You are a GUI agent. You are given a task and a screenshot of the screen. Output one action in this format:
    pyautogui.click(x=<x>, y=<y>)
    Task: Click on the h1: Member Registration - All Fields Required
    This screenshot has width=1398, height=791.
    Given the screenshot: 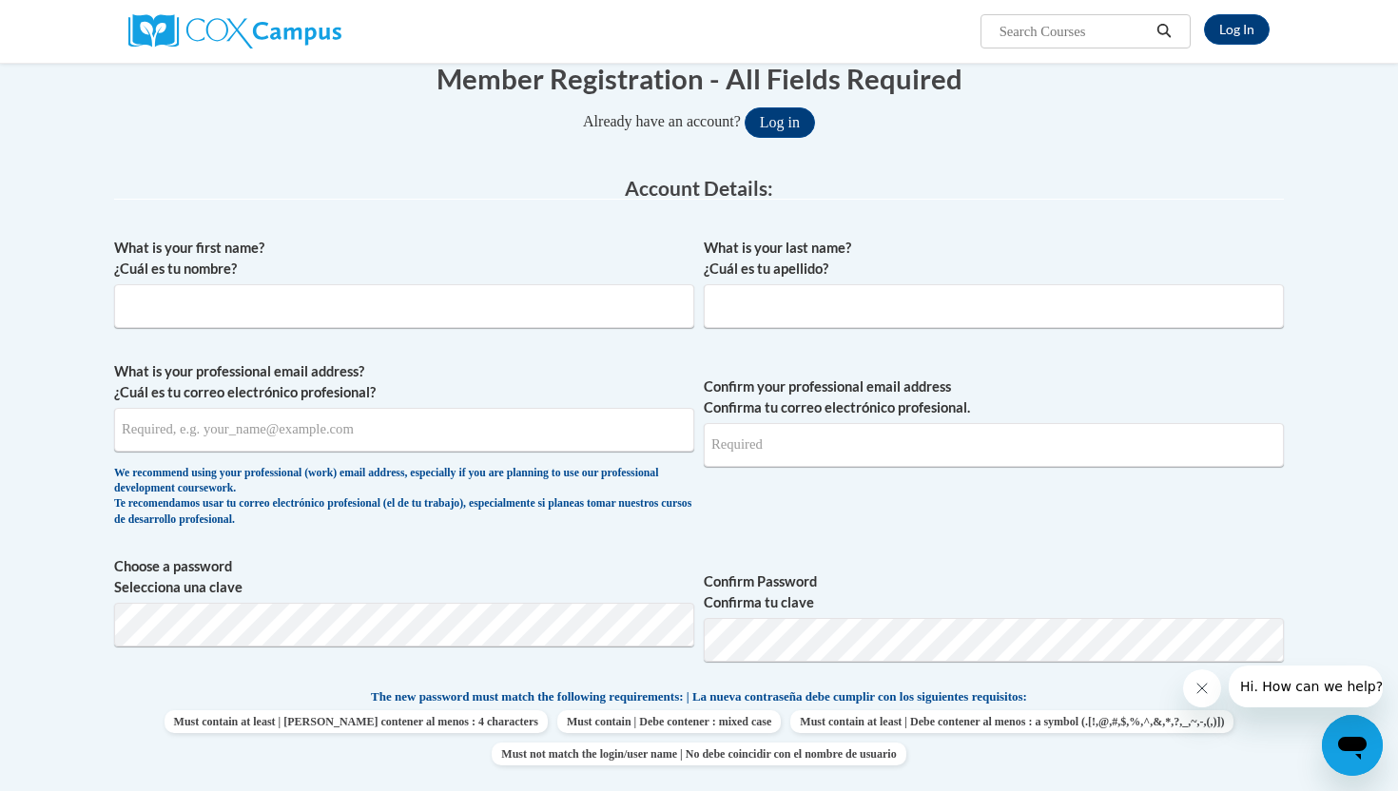 What is the action you would take?
    pyautogui.click(x=699, y=78)
    